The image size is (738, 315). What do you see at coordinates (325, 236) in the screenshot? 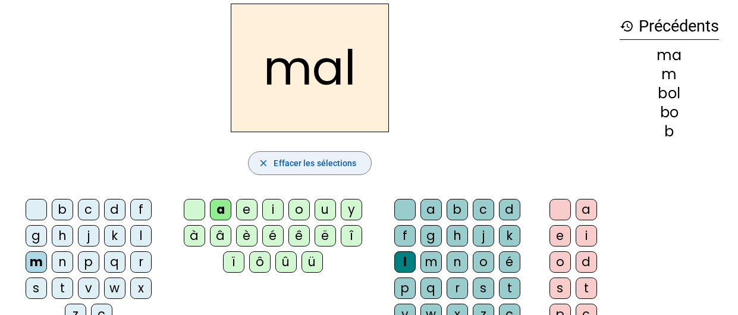
I see `div: ë` at bounding box center [325, 236].